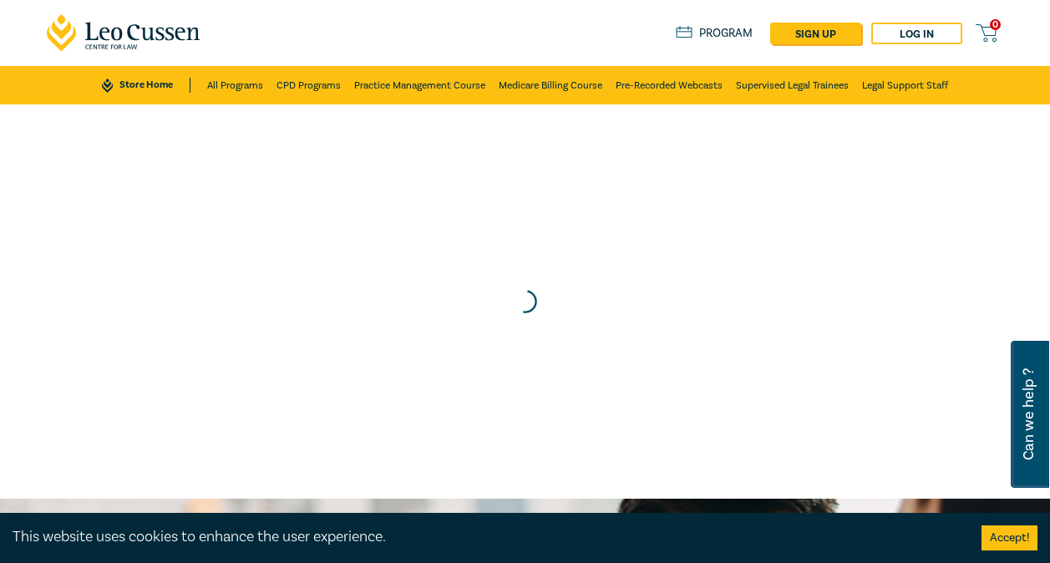 The height and width of the screenshot is (563, 1050). I want to click on a: Supervised Legal Trainees, so click(792, 85).